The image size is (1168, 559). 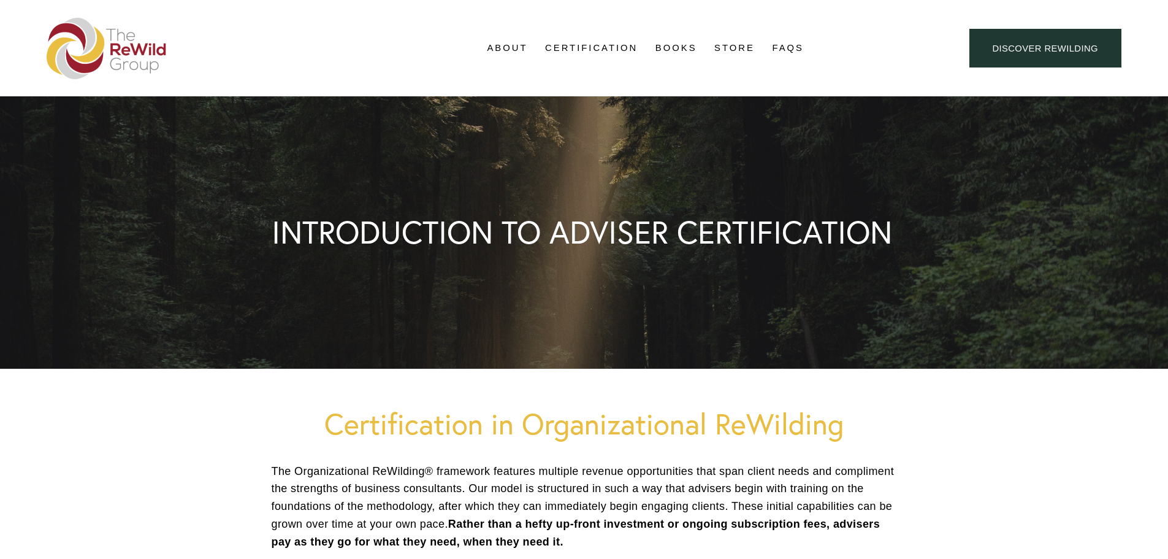 I want to click on p: The Organizational ReWilding® framework features multiple revenue opportunities that span client ..., so click(x=584, y=506).